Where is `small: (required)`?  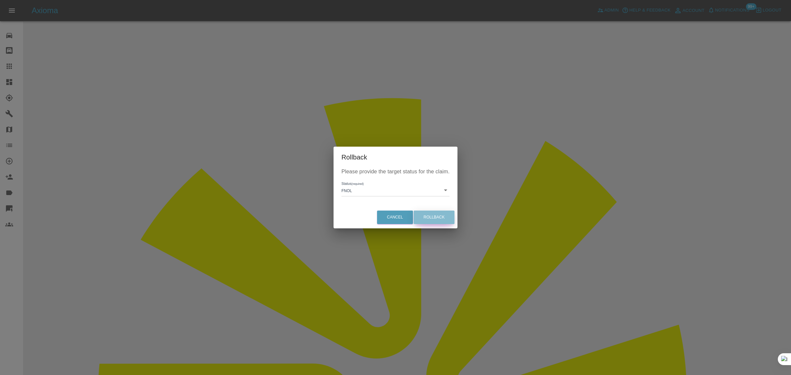
small: (required) is located at coordinates (357, 184).